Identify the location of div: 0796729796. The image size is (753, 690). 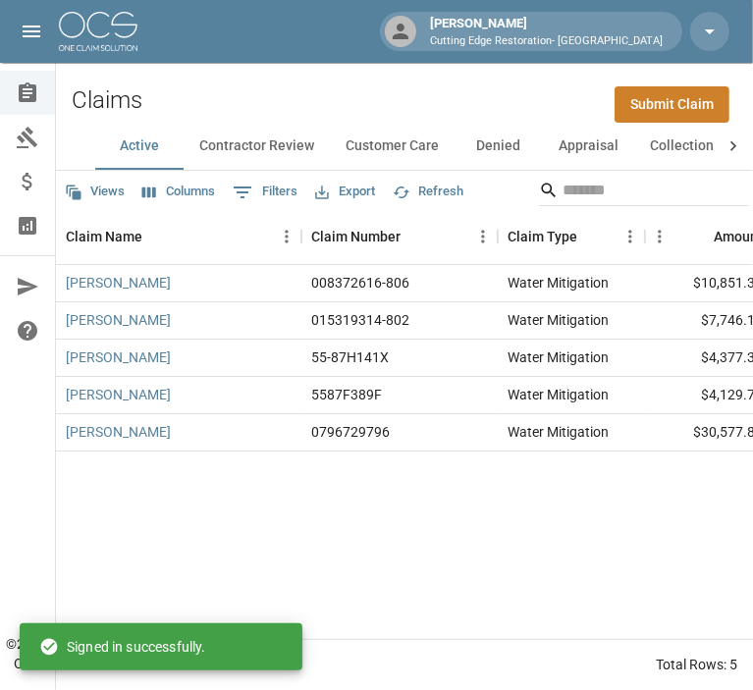
(350, 432).